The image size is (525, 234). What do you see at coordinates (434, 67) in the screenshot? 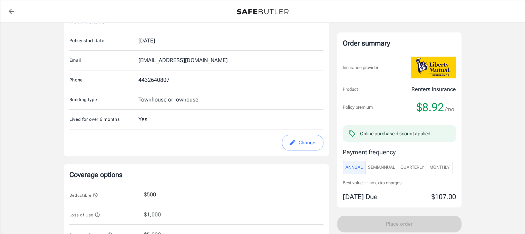
I see `img: Liberty Mutual` at bounding box center [434, 67].